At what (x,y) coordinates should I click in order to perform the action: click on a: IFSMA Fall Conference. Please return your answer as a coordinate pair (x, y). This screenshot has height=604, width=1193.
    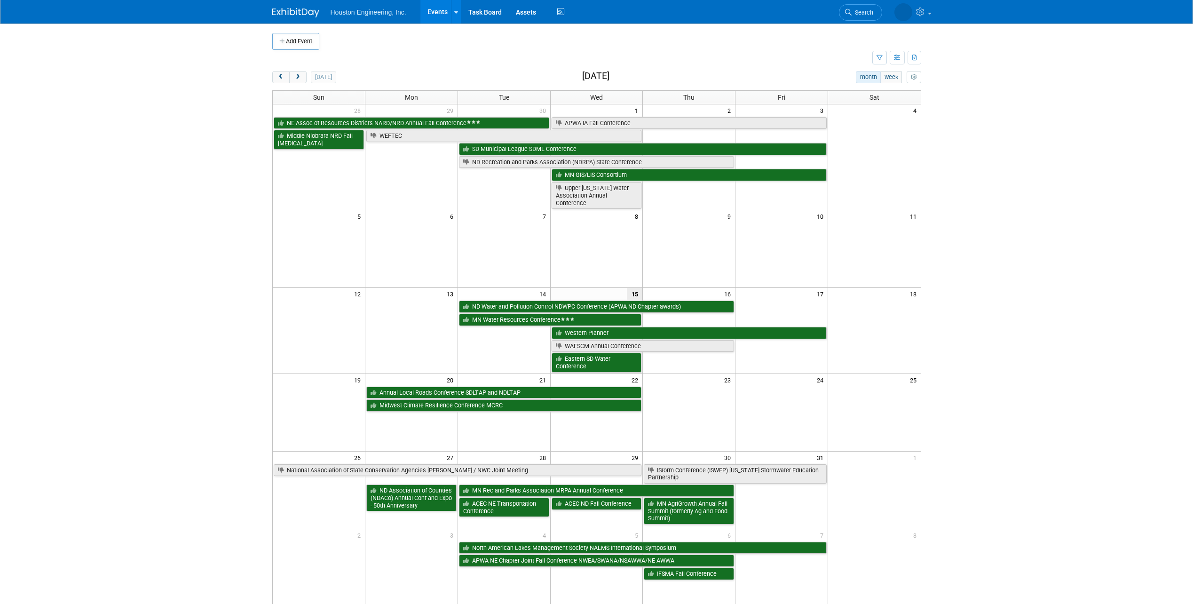
    Looking at the image, I should click on (689, 574).